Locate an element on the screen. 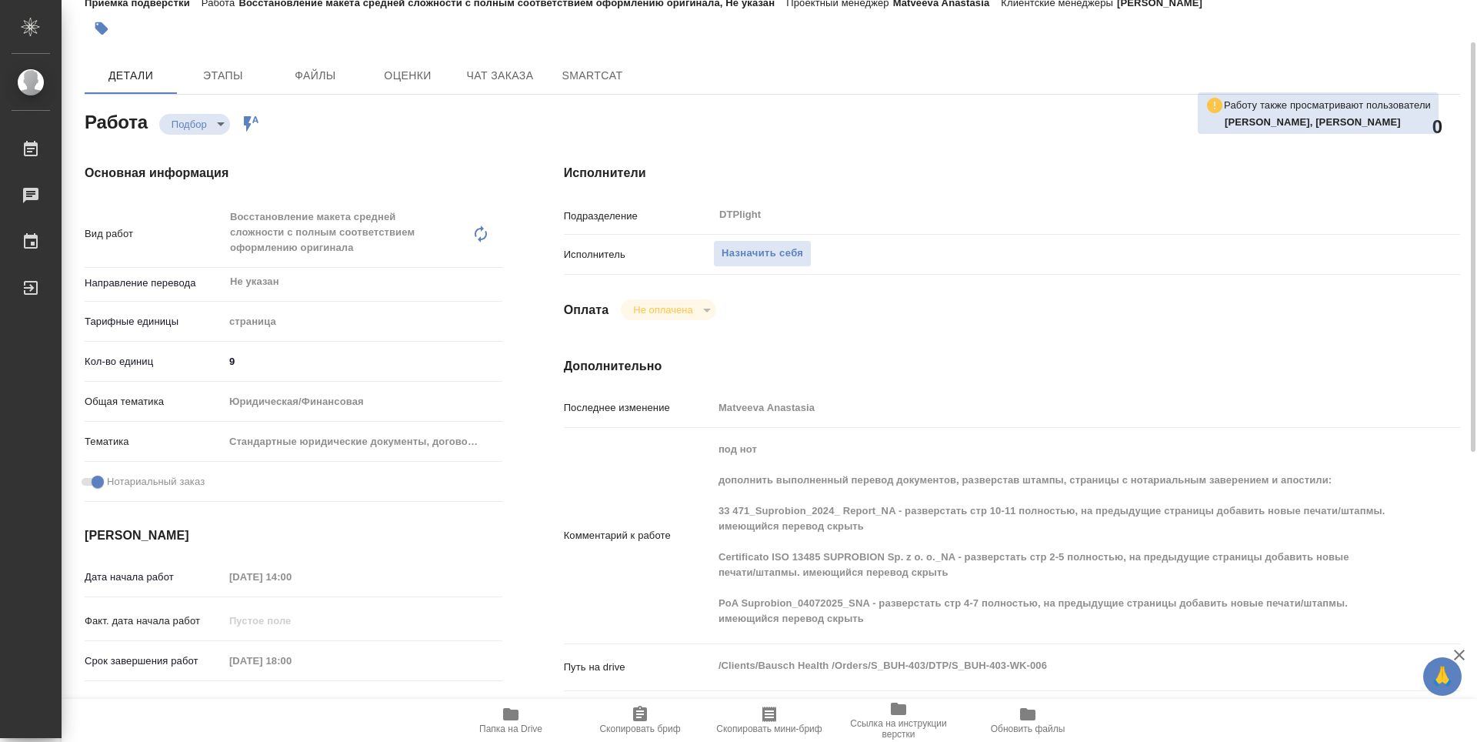  p: Путь на drive is located at coordinates (639, 667).